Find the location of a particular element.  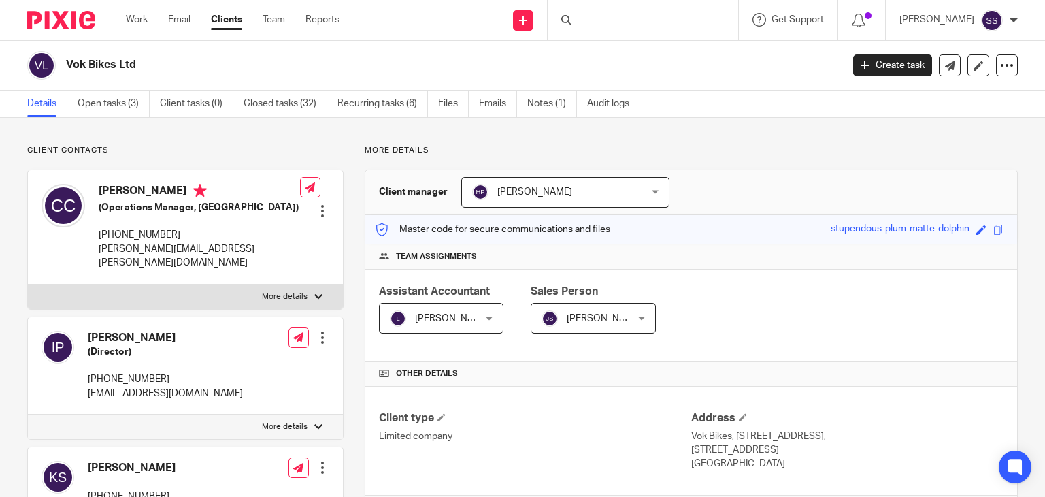

a: Email is located at coordinates (179, 20).